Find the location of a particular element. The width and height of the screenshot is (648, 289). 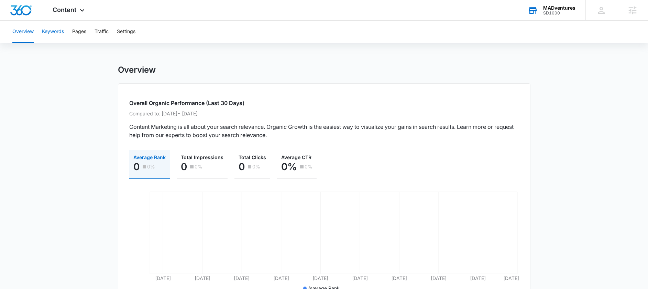

p: Content Marketing is all about your search relevance. Organic Growth is the easiest way to visual... is located at coordinates (324, 131).